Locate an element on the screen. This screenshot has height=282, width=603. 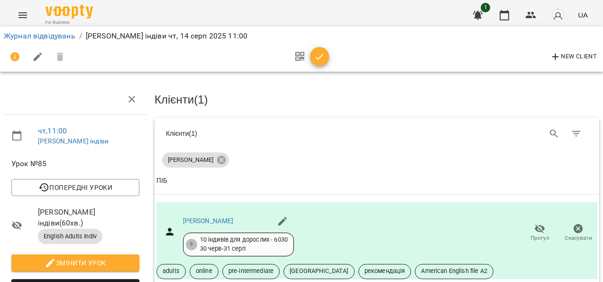
span: English Adults Indiv is located at coordinates (70, 236).